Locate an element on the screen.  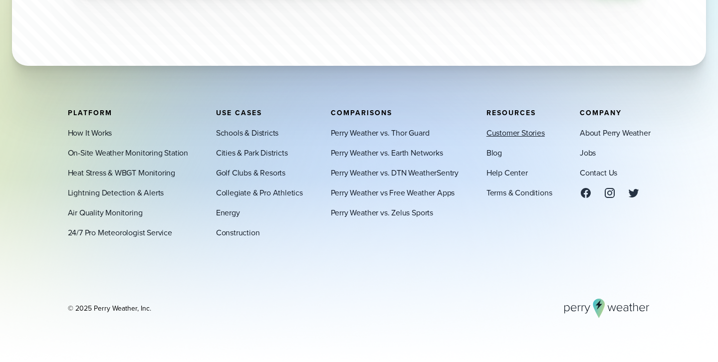
a: Perry Weather vs Free Weather Apps is located at coordinates (393, 193).